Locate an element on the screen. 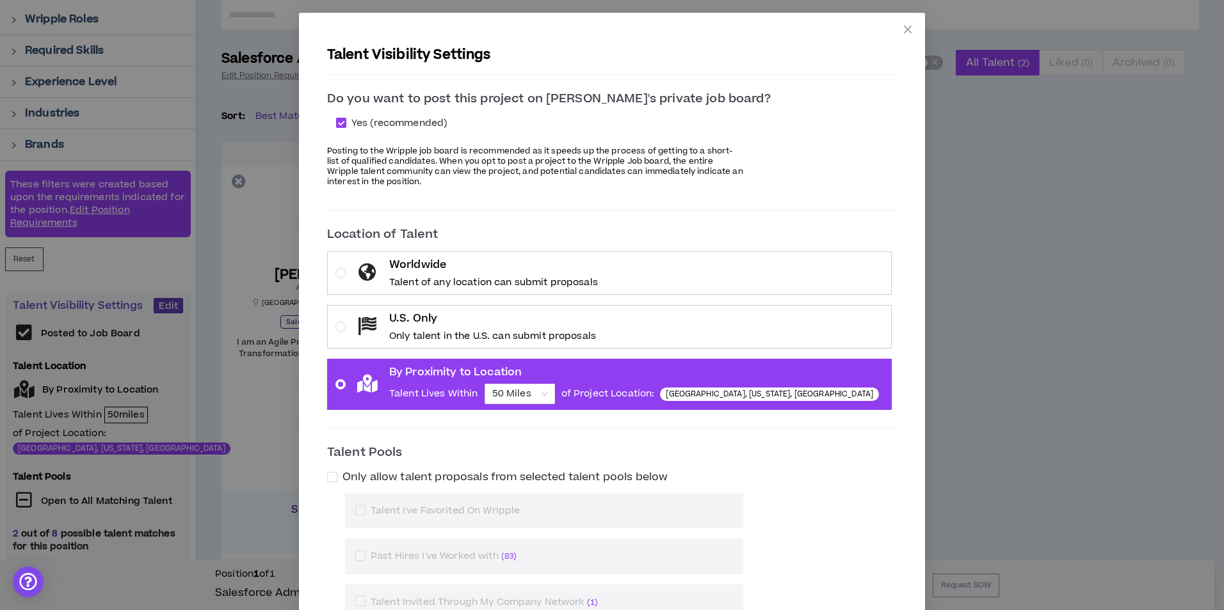  span: Only allow talent proposals from selected talent pools below is located at coordinates (505, 477).